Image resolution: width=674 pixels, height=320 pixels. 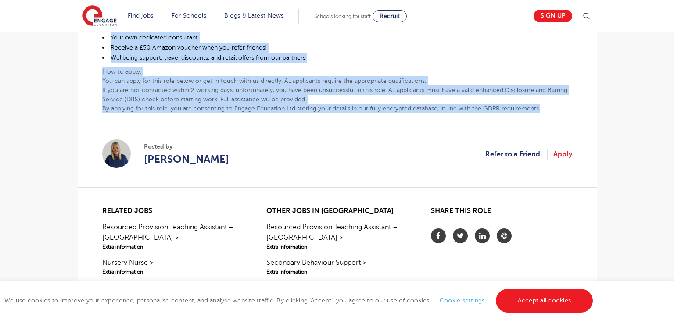 What do you see at coordinates (553, 16) in the screenshot?
I see `a: Sign up` at bounding box center [553, 16].